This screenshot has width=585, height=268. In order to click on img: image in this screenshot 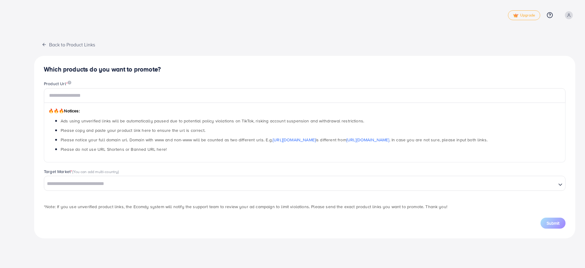, I will do `click(70, 82)`.